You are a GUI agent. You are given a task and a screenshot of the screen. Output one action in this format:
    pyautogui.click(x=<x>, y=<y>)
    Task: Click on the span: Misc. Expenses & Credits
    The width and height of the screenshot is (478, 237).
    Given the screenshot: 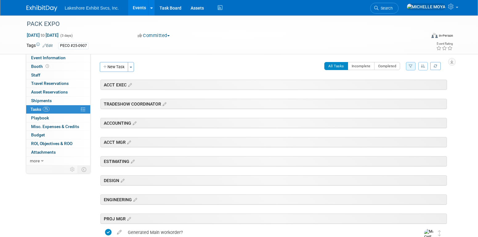 What is the action you would take?
    pyautogui.click(x=55, y=126)
    